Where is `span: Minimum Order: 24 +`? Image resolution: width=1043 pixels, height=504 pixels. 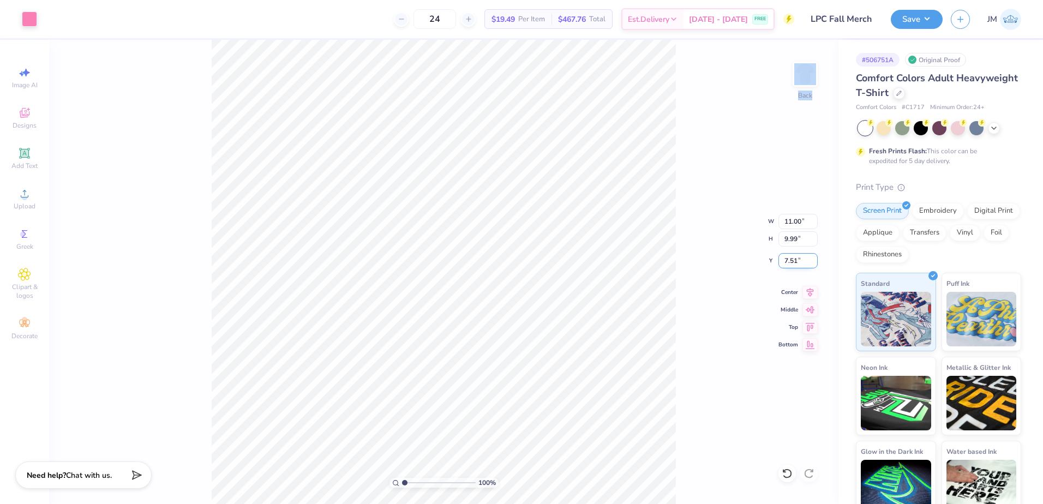
span: Minimum Order: 24 + is located at coordinates (957, 107).